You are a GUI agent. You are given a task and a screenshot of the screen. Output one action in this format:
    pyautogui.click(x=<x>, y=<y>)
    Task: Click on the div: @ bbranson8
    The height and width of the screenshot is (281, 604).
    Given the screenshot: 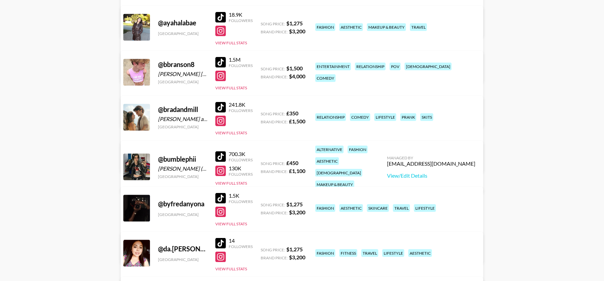 What is the action you would take?
    pyautogui.click(x=183, y=64)
    